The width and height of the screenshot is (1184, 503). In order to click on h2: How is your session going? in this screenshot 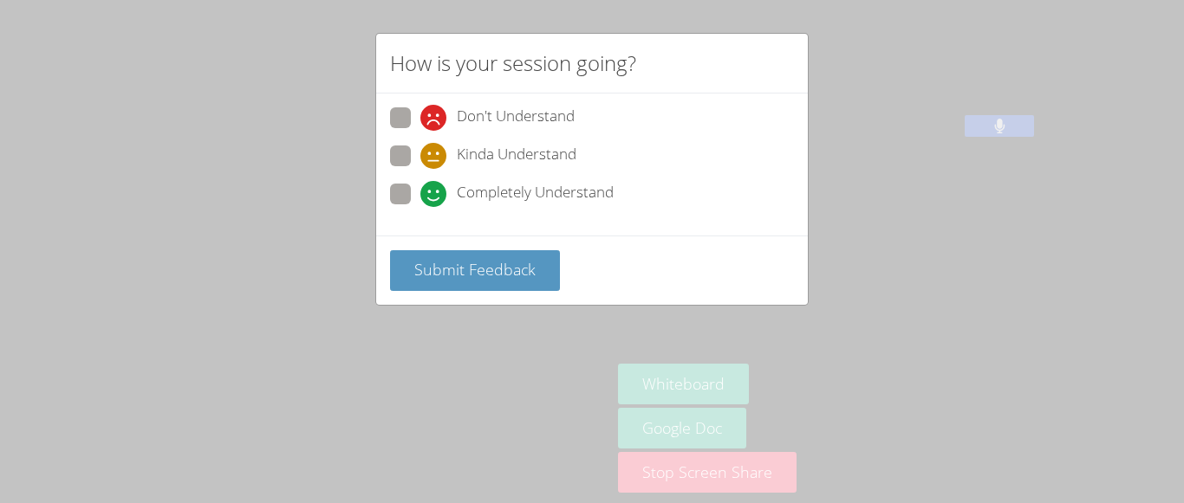, I will do `click(513, 63)`.